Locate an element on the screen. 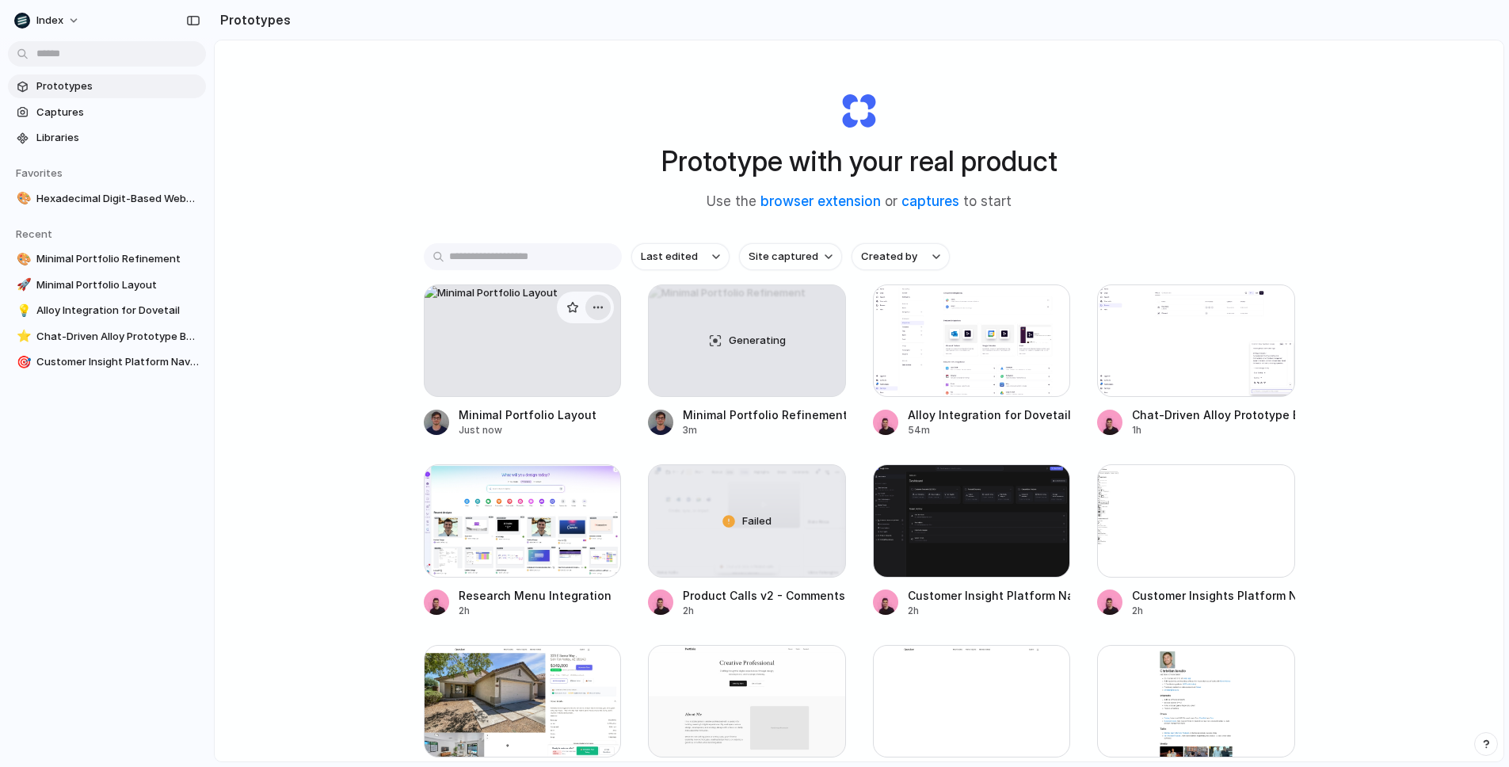  div: Research Menu Integration is located at coordinates (535, 595).